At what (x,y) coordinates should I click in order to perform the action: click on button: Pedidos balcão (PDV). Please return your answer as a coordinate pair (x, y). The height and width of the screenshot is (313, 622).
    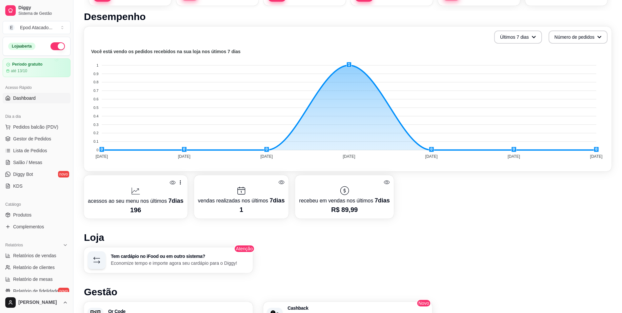
    Looking at the image, I should click on (36, 127).